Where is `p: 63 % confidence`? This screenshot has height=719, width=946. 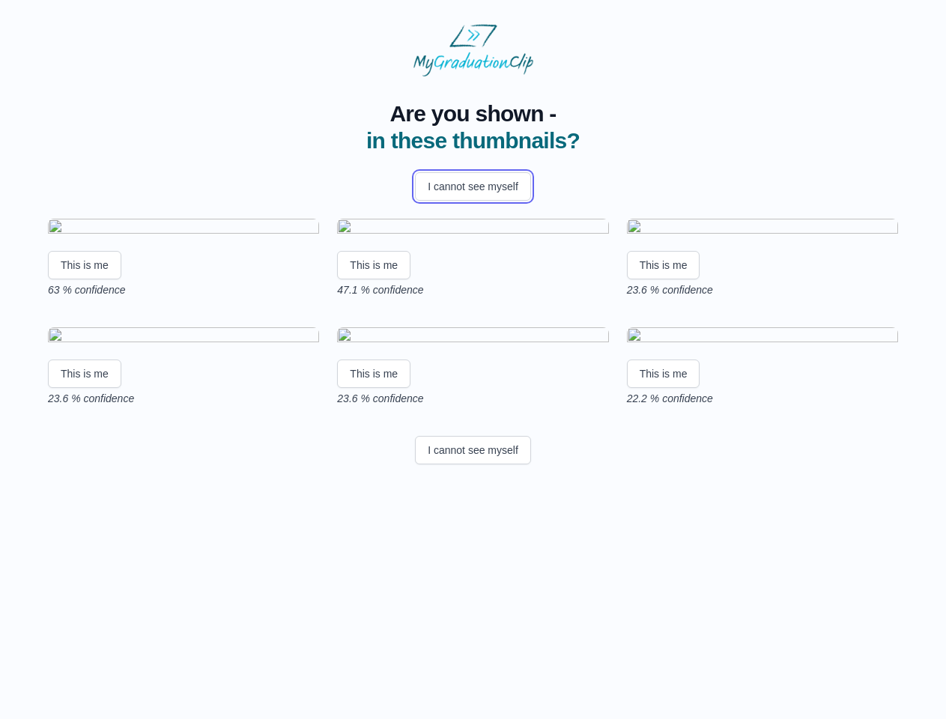
p: 63 % confidence is located at coordinates (184, 290).